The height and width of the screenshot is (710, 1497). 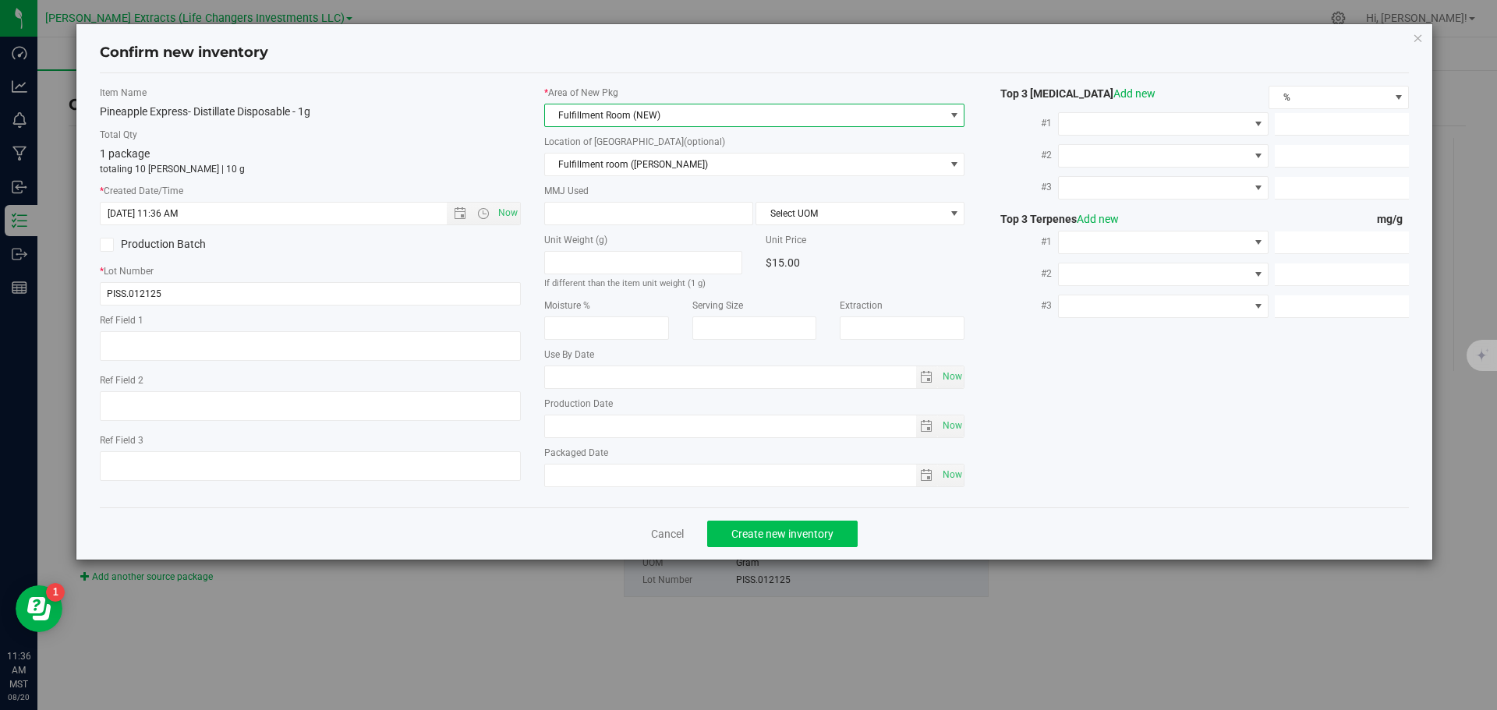 What do you see at coordinates (125, 154) in the screenshot?
I see `span: 1 package` at bounding box center [125, 154].